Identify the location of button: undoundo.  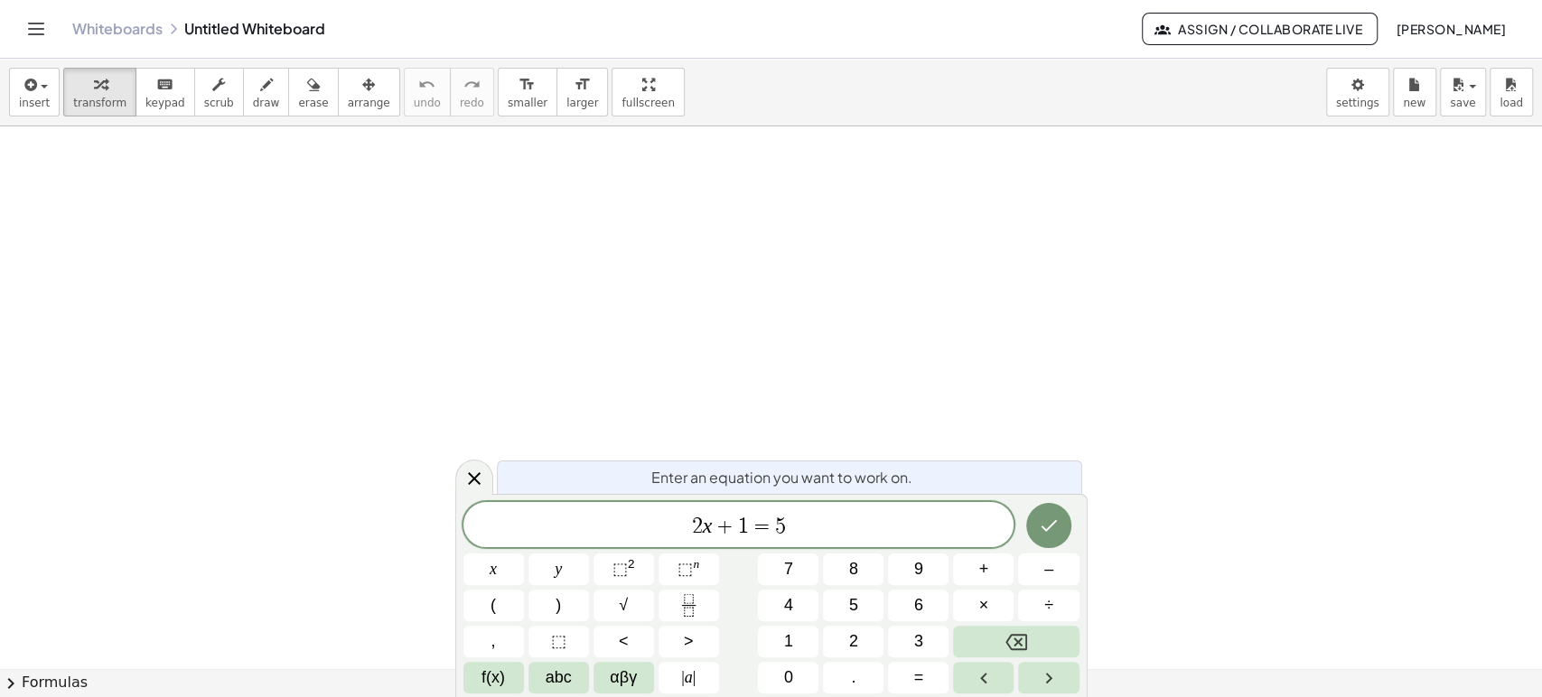
(427, 92).